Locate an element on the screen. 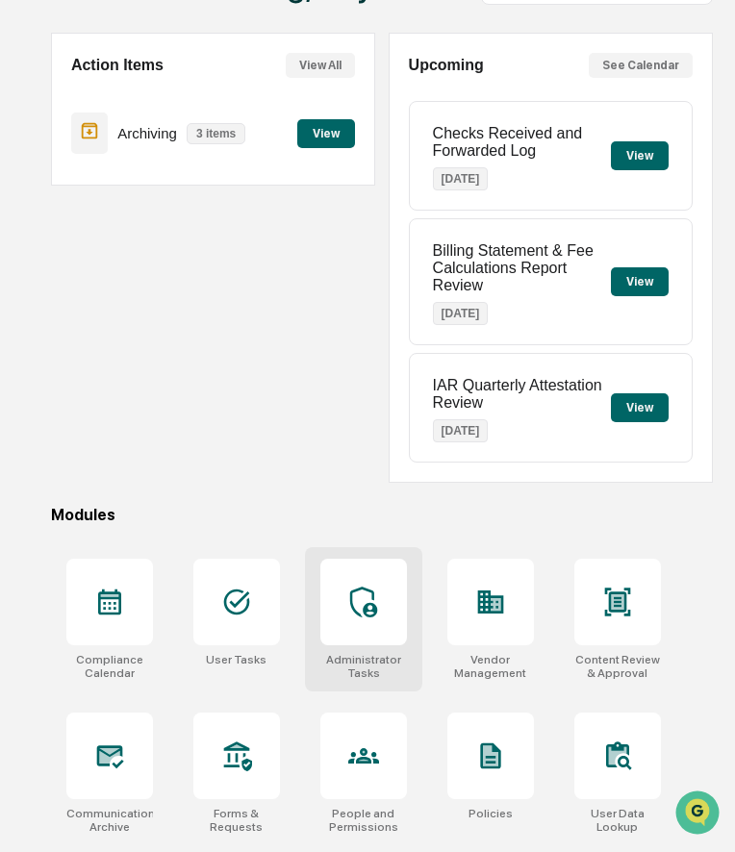  h2: Upcoming is located at coordinates (446, 65).